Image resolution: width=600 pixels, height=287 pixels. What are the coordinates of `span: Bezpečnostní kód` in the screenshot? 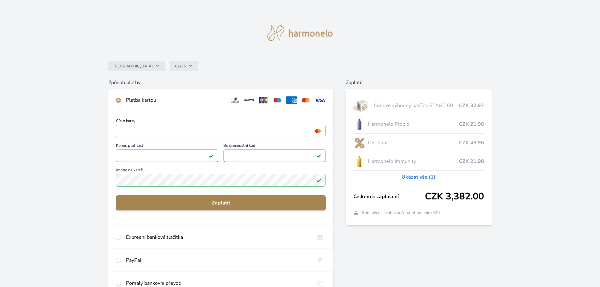 It's located at (274, 146).